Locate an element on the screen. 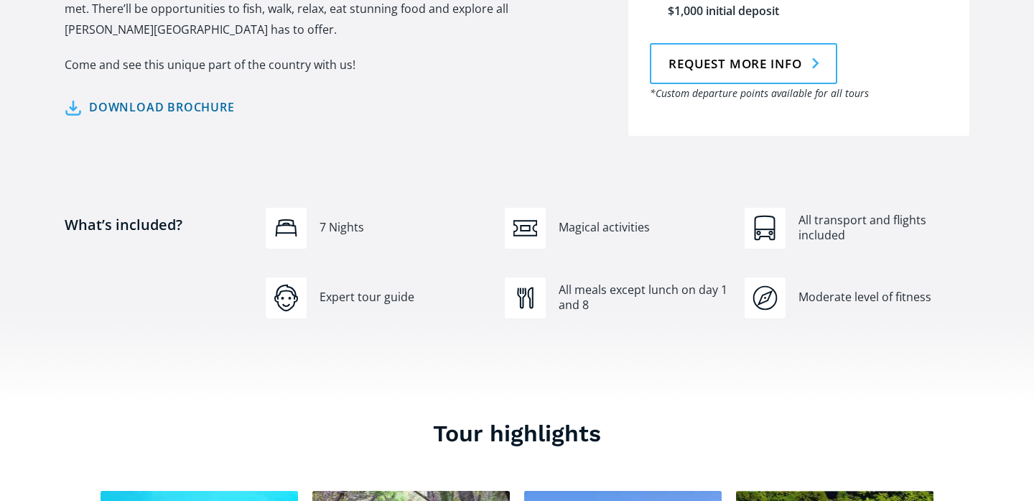  div: initial deposit is located at coordinates (743, 11).